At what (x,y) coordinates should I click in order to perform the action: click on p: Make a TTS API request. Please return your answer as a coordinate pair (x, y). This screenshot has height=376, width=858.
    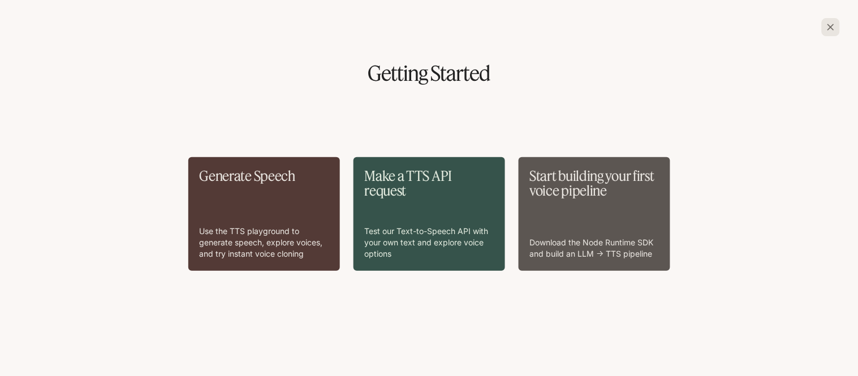
    Looking at the image, I should click on (430, 183).